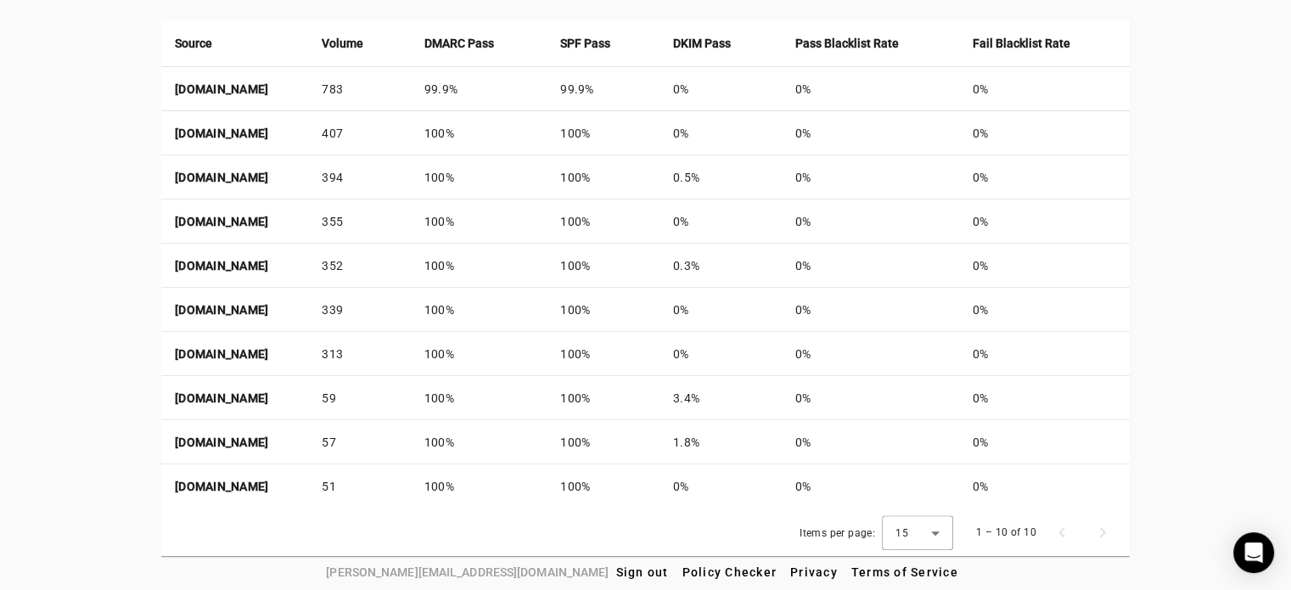 The image size is (1291, 590). I want to click on td: 0.3%, so click(720, 266).